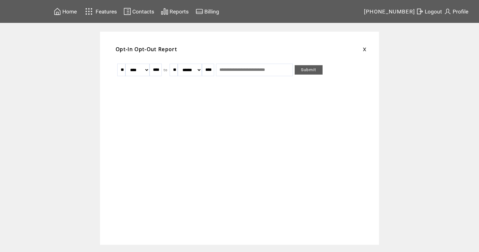 This screenshot has width=479, height=252. Describe the element at coordinates (143, 12) in the screenshot. I see `span: Contacts` at that location.